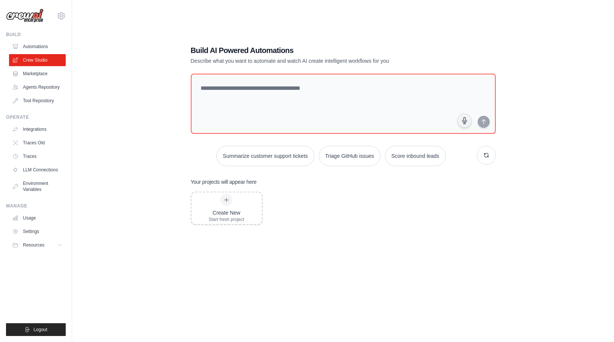 The height and width of the screenshot is (342, 614). I want to click on div: Start fresh project, so click(227, 219).